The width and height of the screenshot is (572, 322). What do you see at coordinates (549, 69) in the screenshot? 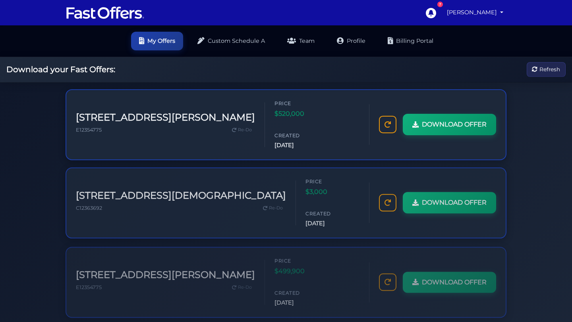
I see `span: Refresh` at bounding box center [549, 69].